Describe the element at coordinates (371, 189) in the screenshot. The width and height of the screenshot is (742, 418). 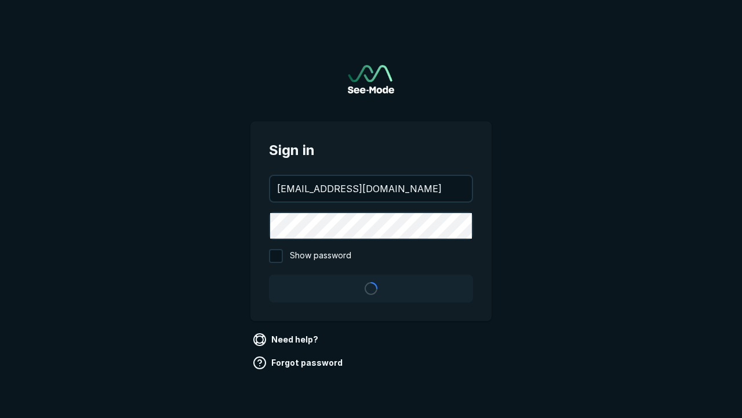
I see `input: your@email.com` at that location.